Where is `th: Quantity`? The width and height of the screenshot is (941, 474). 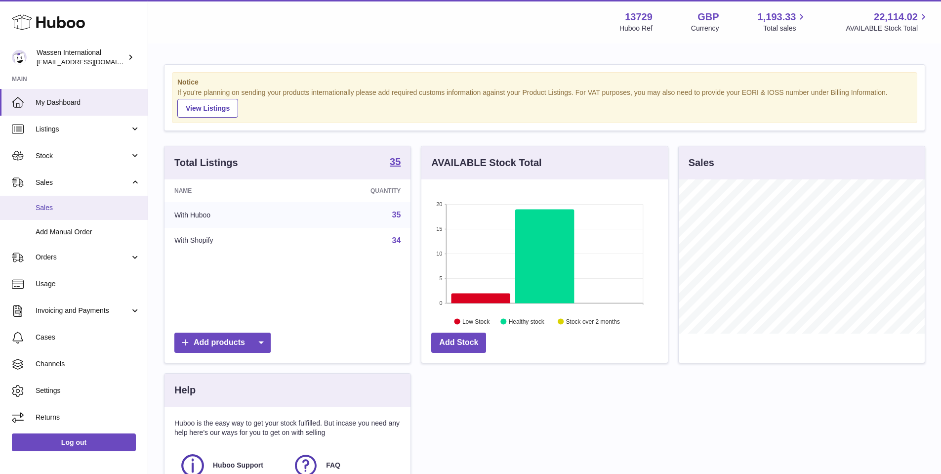
th: Quantity is located at coordinates (354, 191).